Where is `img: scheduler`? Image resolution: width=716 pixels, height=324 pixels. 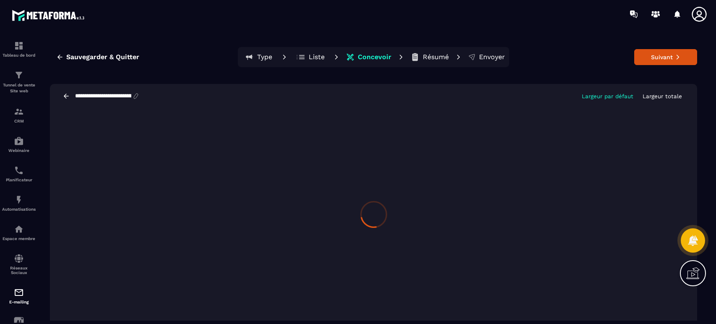
img: scheduler is located at coordinates (19, 170).